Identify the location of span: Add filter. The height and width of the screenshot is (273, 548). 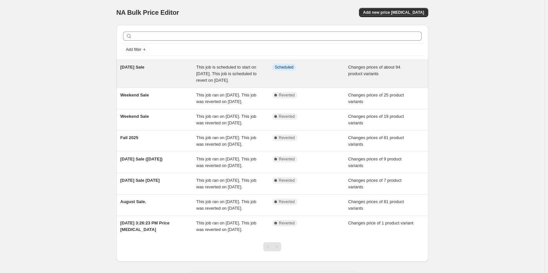
(134, 50).